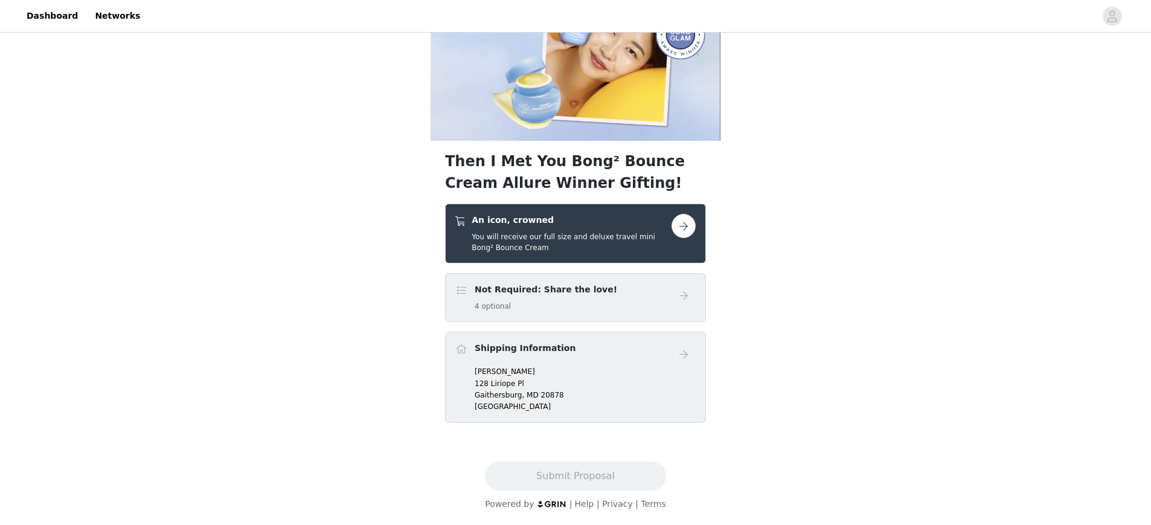 This screenshot has height=525, width=1151. I want to click on span: Powered by, so click(509, 504).